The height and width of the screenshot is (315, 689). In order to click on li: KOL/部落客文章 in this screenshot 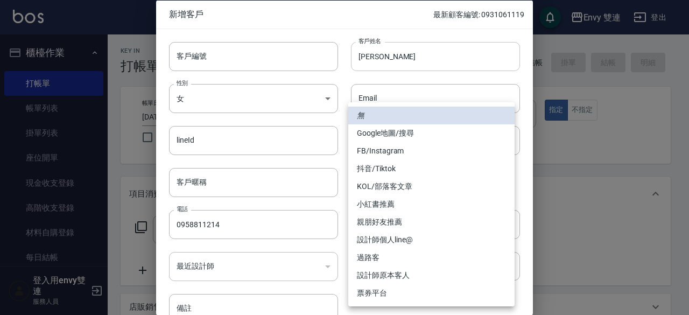, I will do `click(431, 186)`.